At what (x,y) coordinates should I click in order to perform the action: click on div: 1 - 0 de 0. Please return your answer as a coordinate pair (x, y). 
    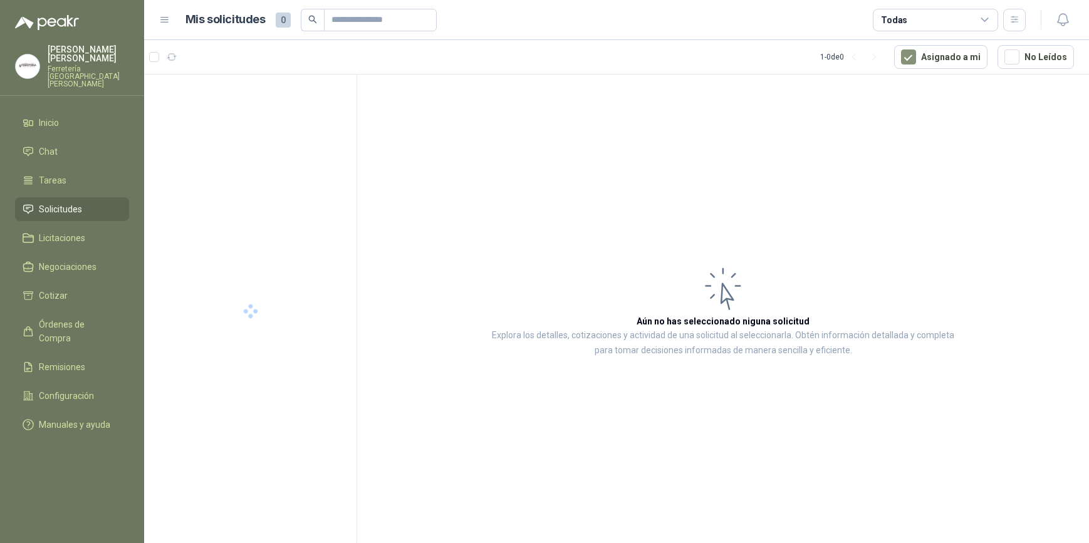
    Looking at the image, I should click on (852, 57).